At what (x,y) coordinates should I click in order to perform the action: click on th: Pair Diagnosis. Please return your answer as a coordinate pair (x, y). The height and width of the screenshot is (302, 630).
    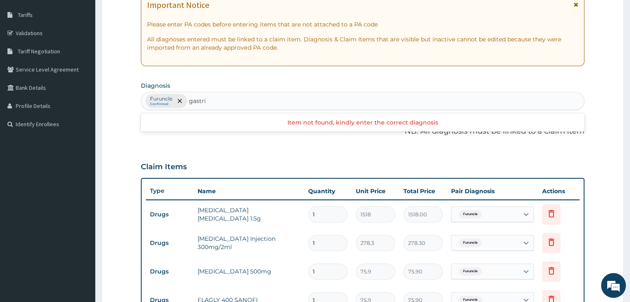
    Looking at the image, I should click on (493, 191).